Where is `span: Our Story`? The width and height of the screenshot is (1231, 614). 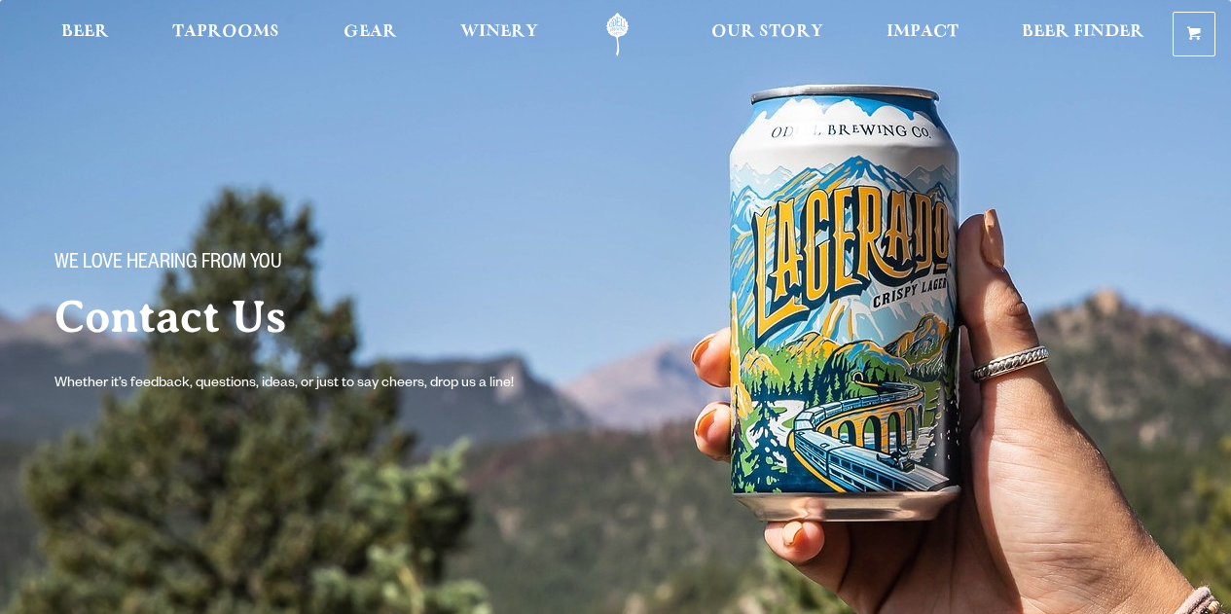
span: Our Story is located at coordinates (767, 32).